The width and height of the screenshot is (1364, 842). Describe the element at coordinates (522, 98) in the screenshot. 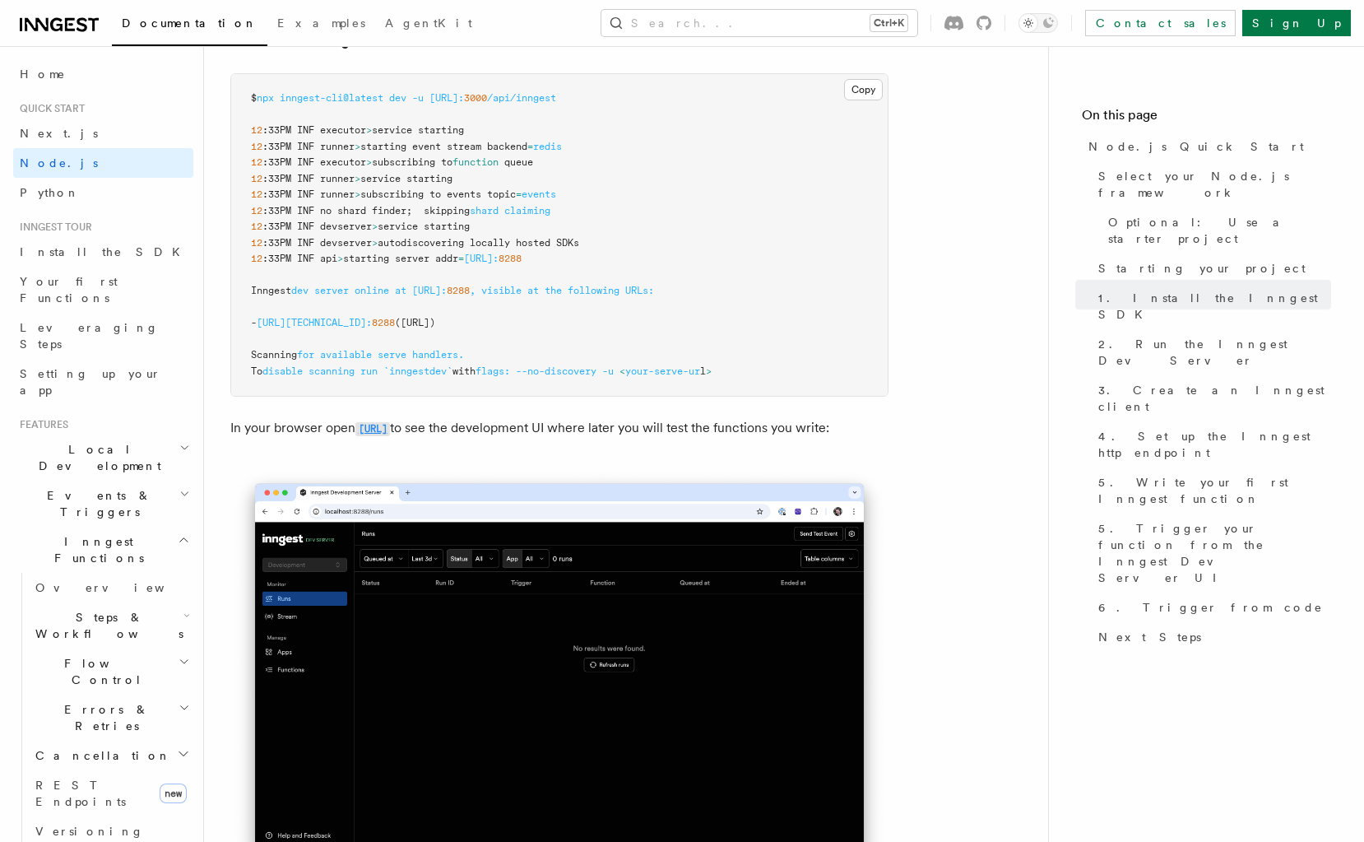

I see `span: /api/inngest` at that location.